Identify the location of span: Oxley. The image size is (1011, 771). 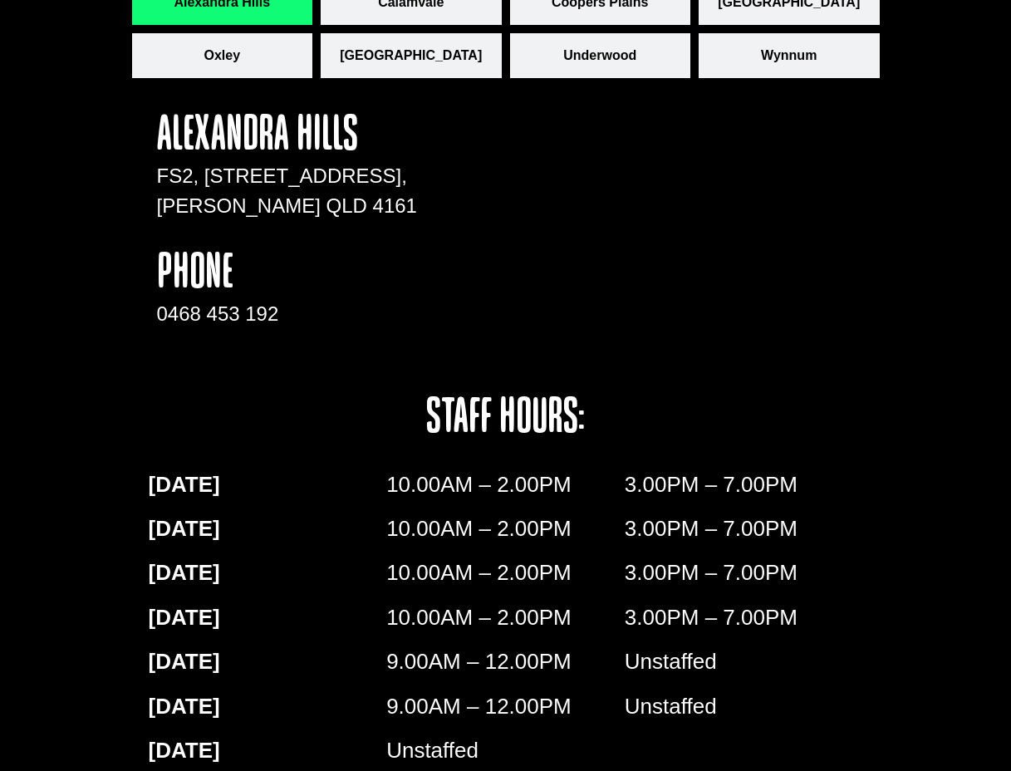
(222, 56).